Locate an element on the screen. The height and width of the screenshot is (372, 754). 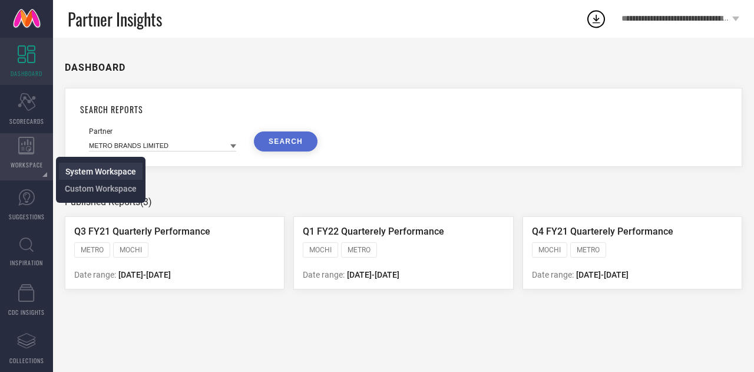
span: INSPIRATION is located at coordinates (27, 262).